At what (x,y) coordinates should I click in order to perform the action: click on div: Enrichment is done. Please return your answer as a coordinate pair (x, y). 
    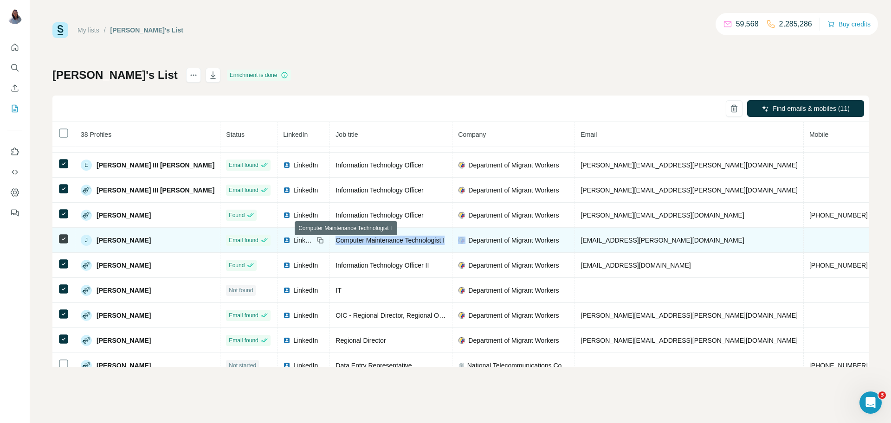
    Looking at the image, I should click on (259, 75).